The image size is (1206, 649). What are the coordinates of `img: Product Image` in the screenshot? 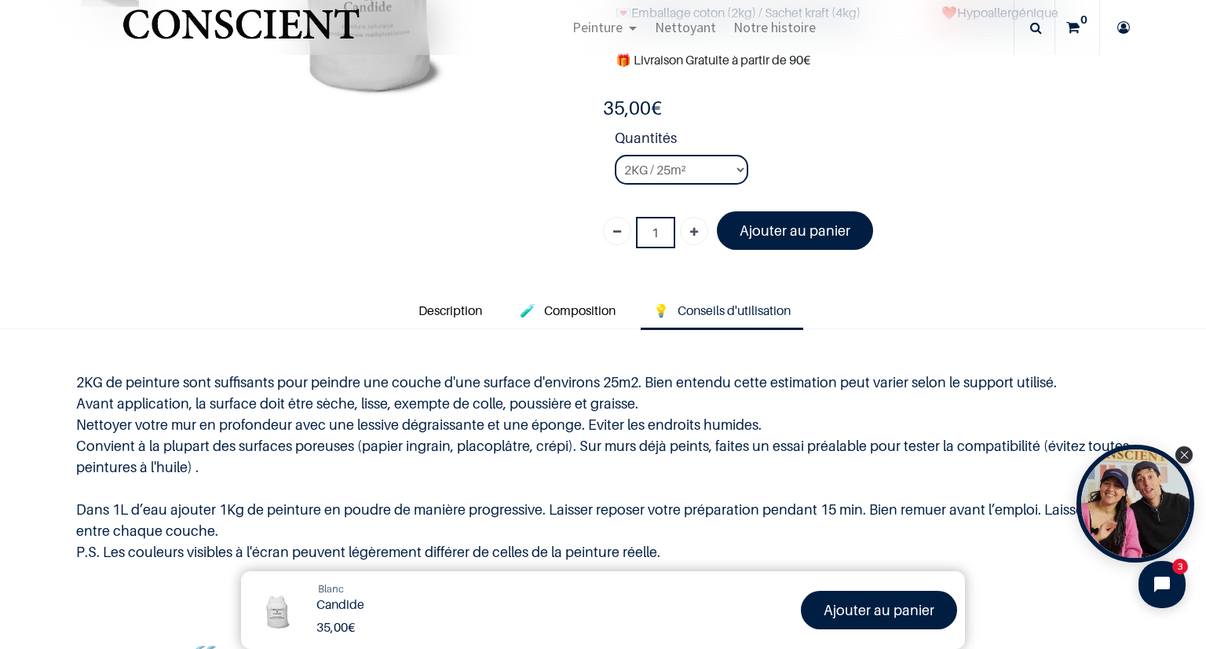 It's located at (278, 608).